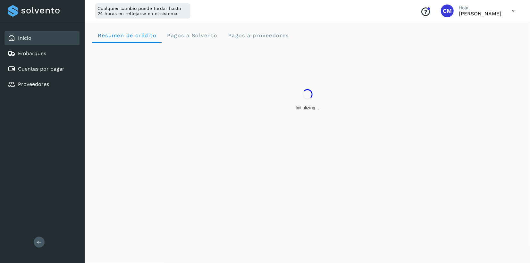 The width and height of the screenshot is (530, 263). What do you see at coordinates (25, 38) in the screenshot?
I see `a: Inicio` at bounding box center [25, 38].